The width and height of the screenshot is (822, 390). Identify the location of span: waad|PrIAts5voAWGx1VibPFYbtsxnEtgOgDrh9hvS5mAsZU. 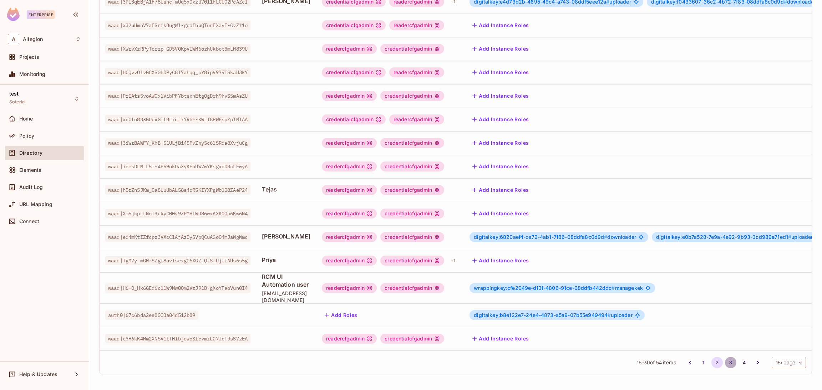
(178, 96).